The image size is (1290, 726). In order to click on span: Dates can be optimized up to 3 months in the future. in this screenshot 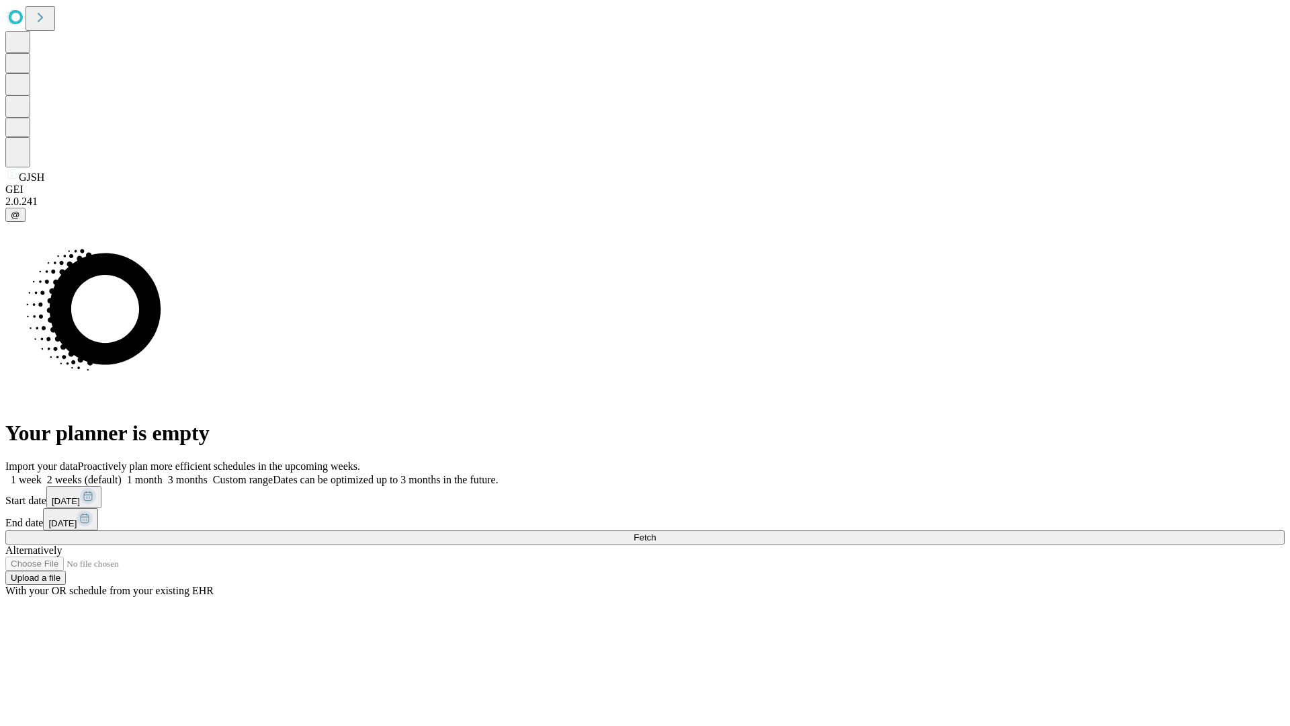, I will do `click(385, 479)`.